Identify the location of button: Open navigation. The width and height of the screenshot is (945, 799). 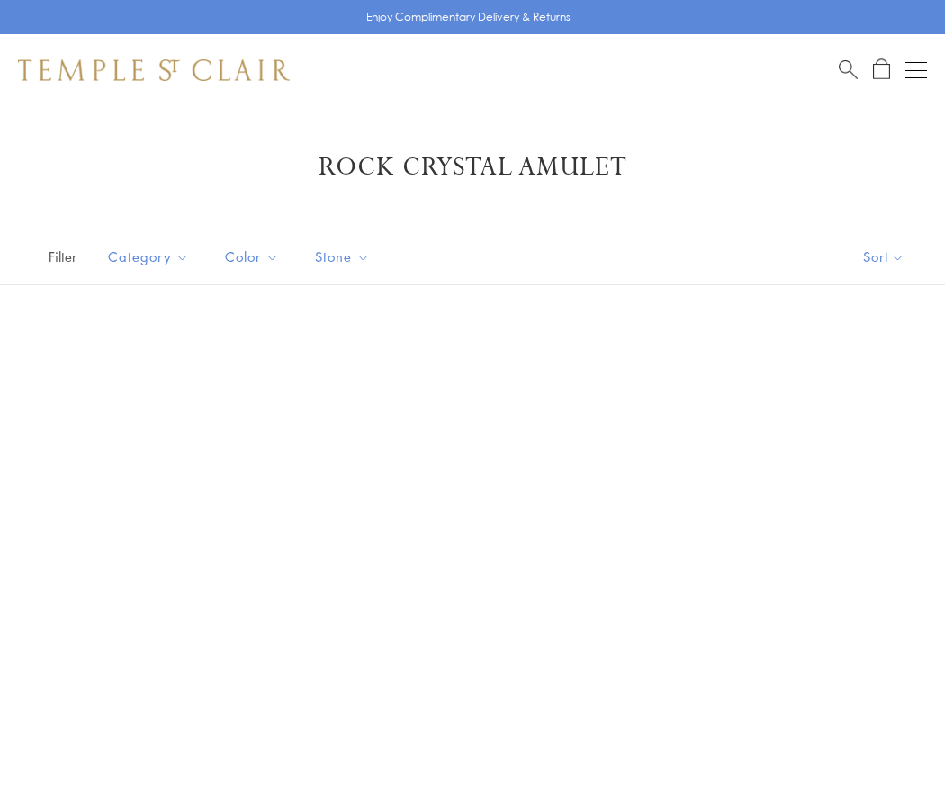
(916, 70).